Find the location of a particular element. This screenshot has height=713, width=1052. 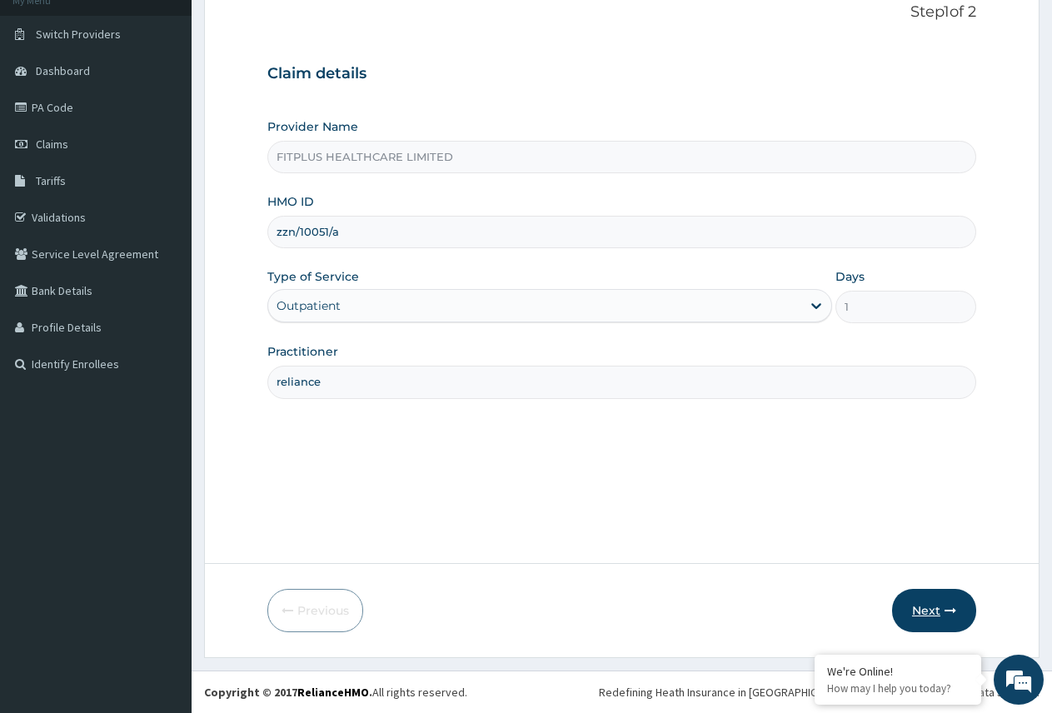

textarea: Type your message and hit 'Enter' is located at coordinates (162, 484).